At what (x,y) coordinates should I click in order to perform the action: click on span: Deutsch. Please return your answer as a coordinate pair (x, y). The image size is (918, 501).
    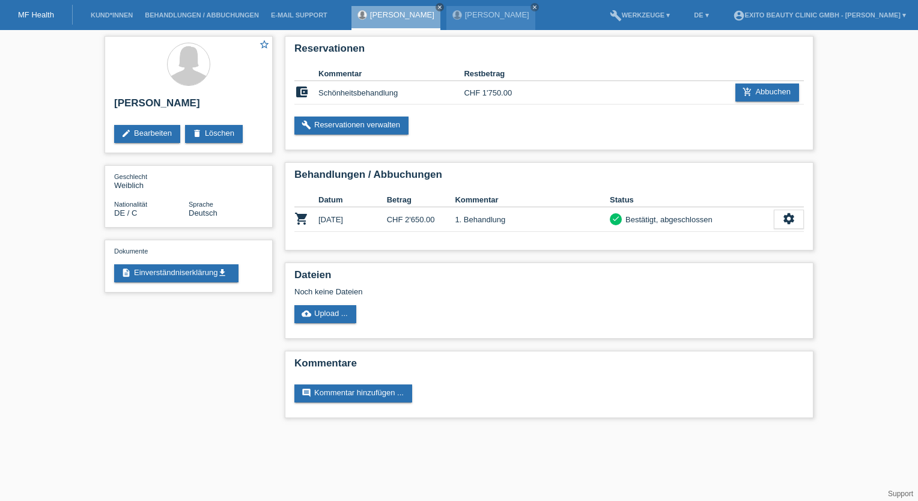
    Looking at the image, I should click on (203, 213).